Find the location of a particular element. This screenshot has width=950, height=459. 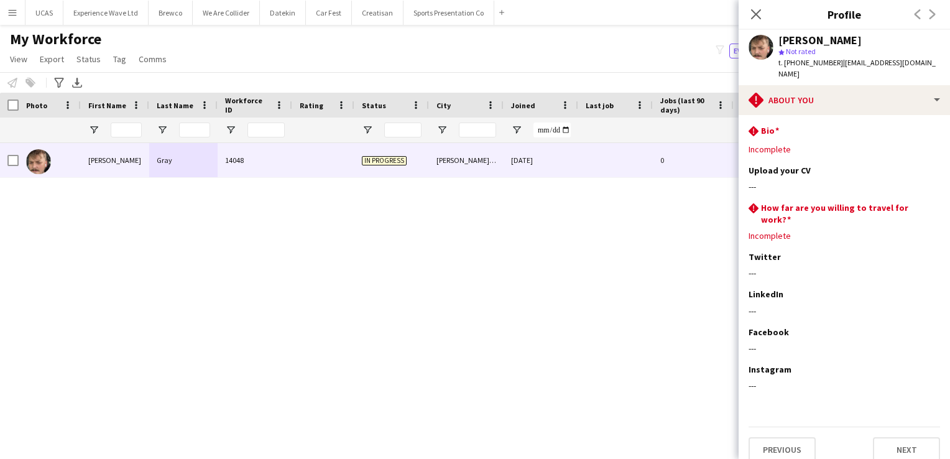

span: Tag is located at coordinates (119, 59).